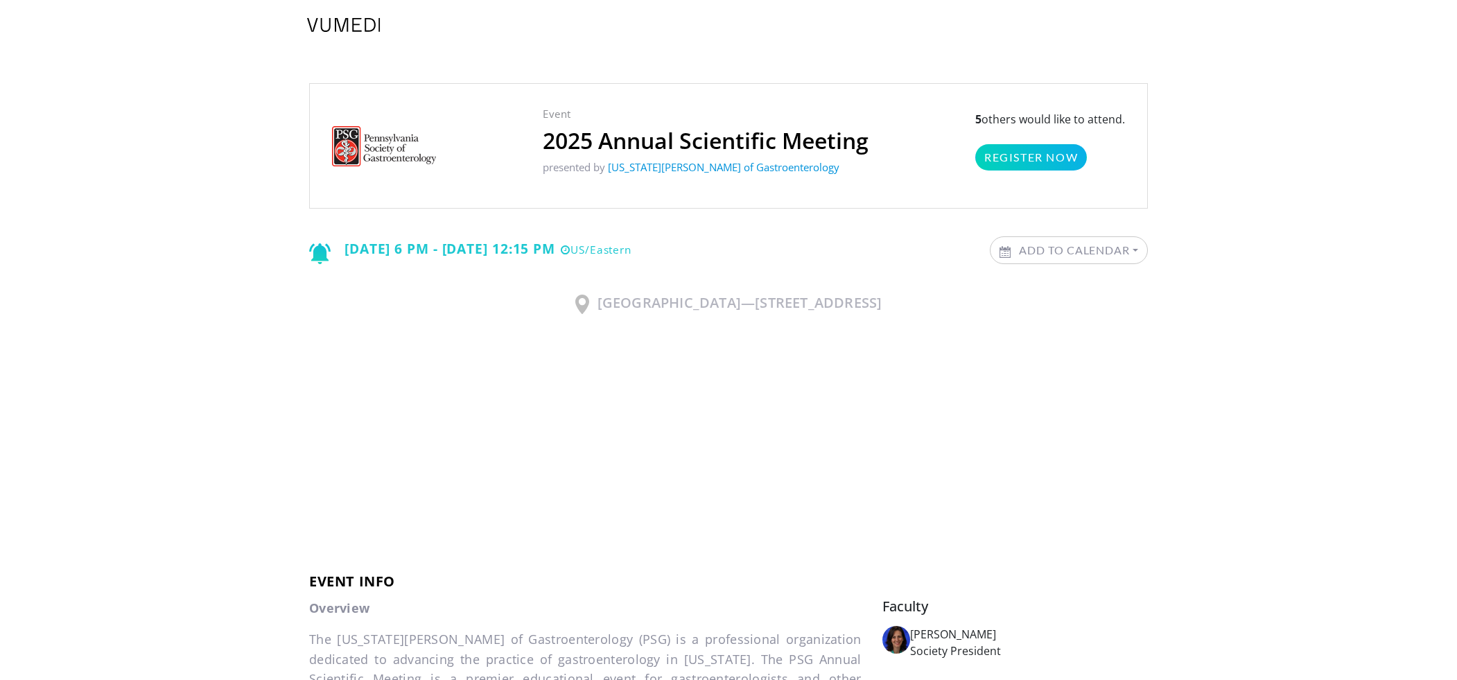 This screenshot has height=680, width=1457. Describe the element at coordinates (896, 640) in the screenshot. I see `img: Avatar` at that location.